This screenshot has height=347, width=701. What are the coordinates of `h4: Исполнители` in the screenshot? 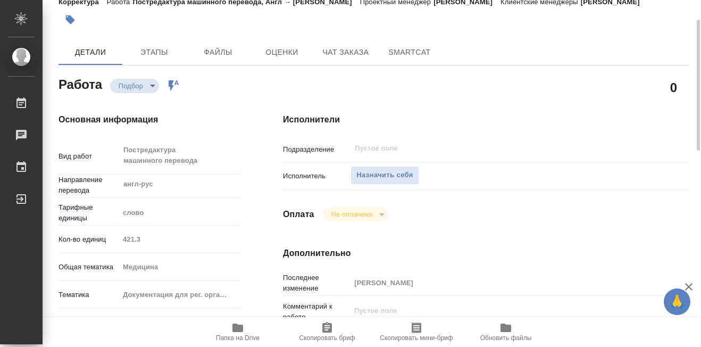 It's located at (486, 120).